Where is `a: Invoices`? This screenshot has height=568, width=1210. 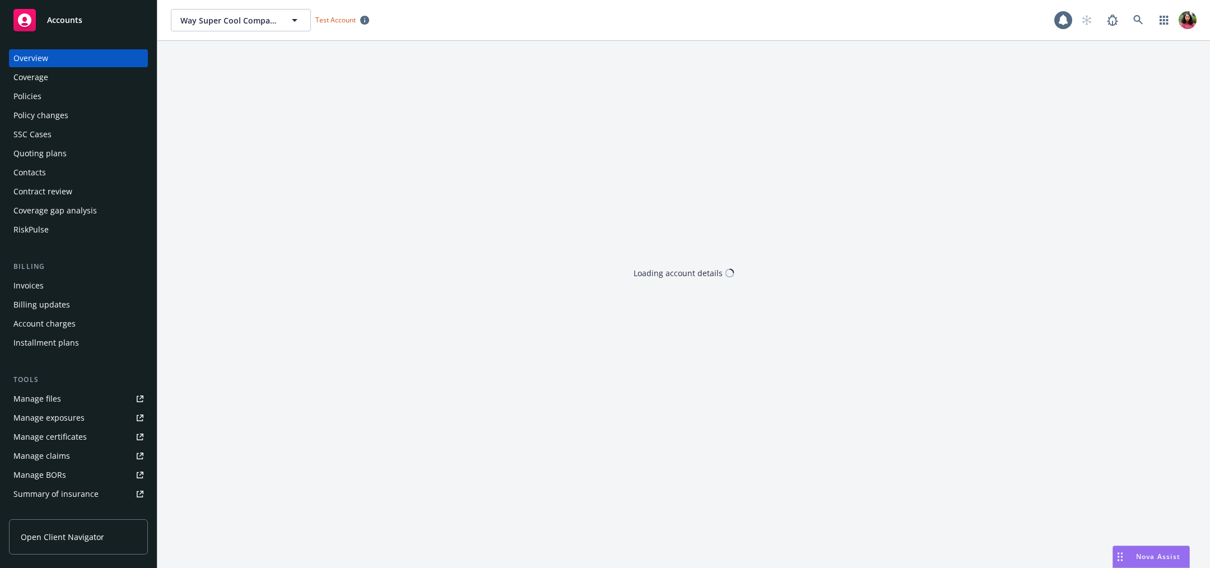 a: Invoices is located at coordinates (78, 286).